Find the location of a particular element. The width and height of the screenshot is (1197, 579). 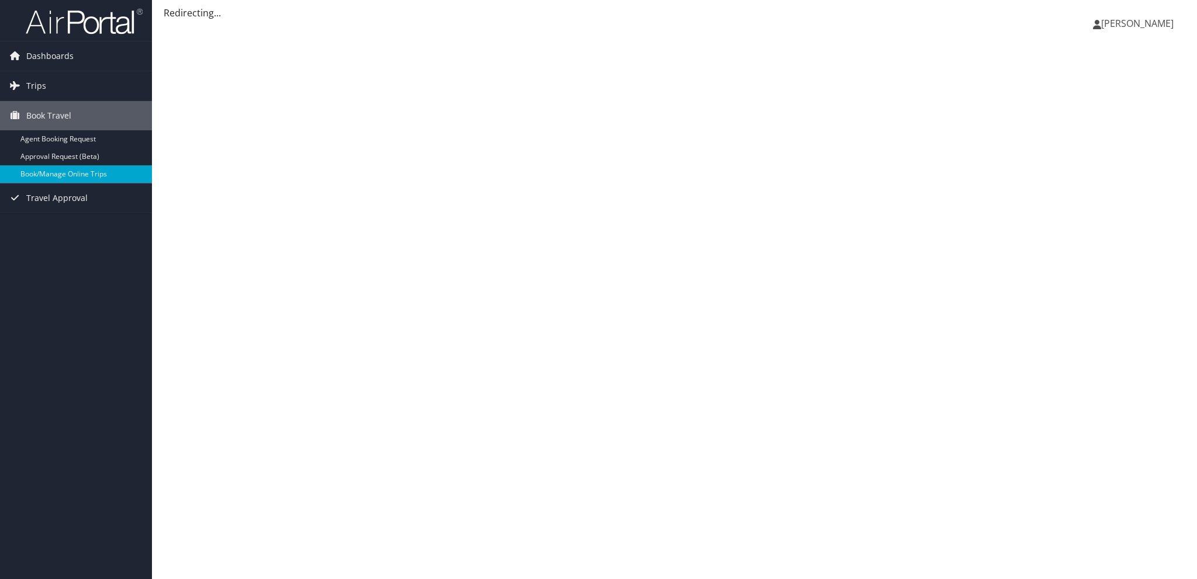

span: Trips is located at coordinates (36, 86).